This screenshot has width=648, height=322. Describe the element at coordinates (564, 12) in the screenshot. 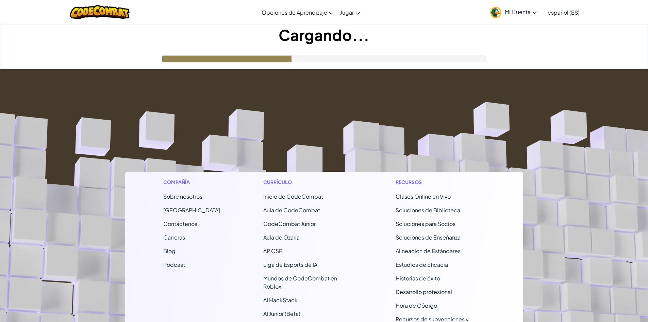

I see `a: español (ES)` at that location.